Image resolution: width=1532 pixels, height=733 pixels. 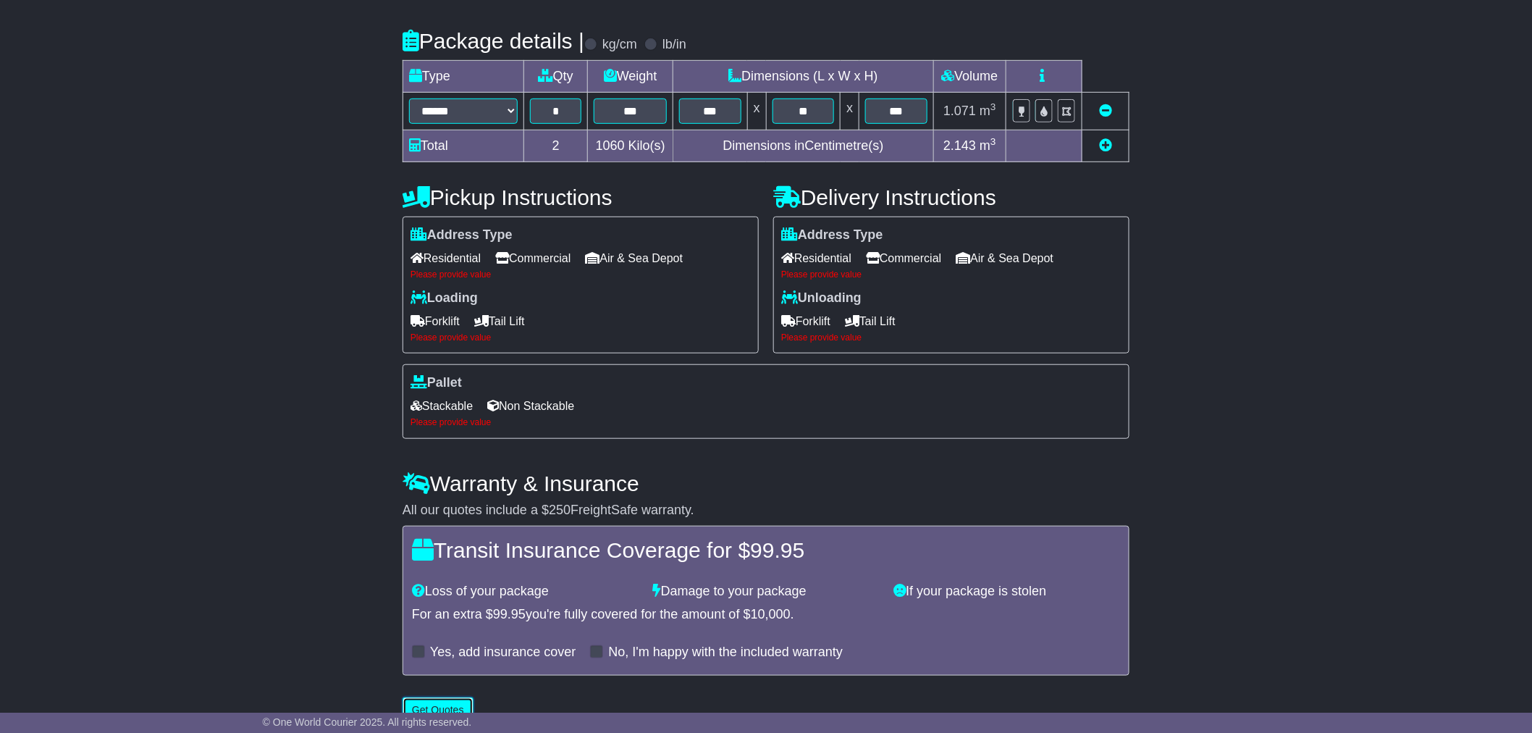 What do you see at coordinates (959, 111) in the screenshot?
I see `span: 1.071` at bounding box center [959, 111].